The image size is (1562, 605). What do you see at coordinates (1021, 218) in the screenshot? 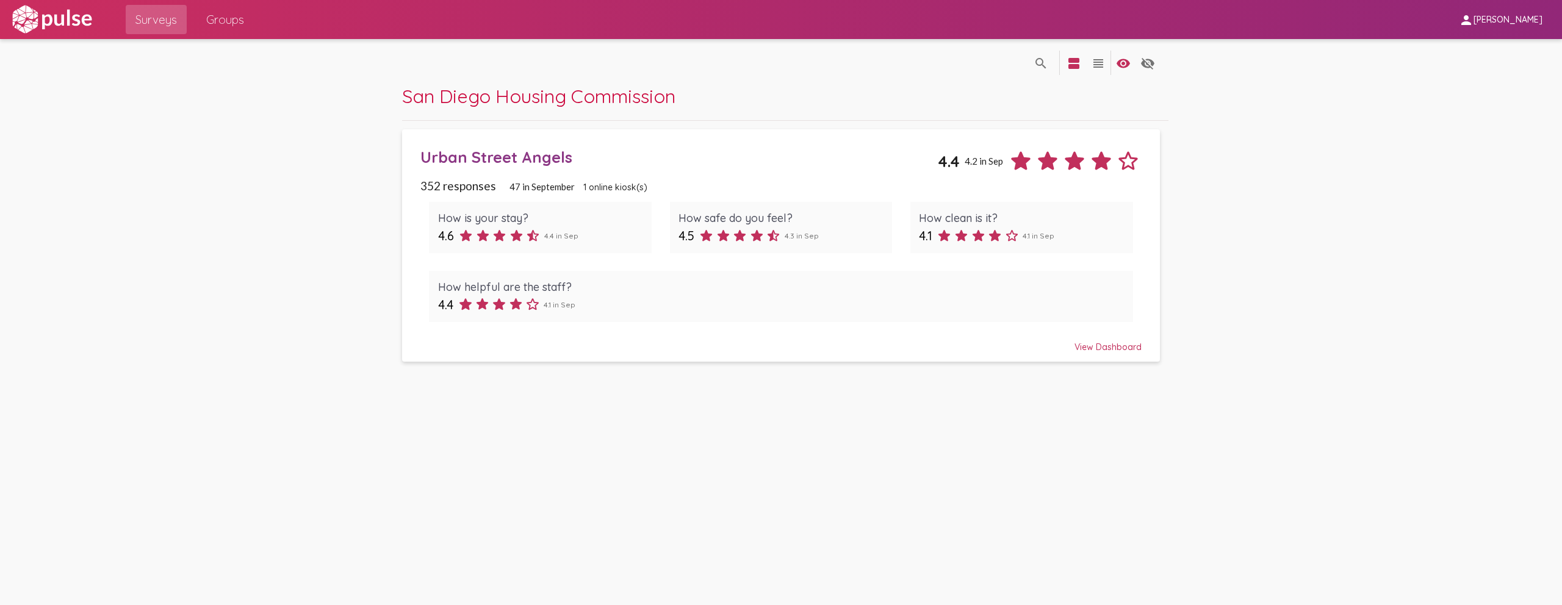
I see `div: How clean is it?` at bounding box center [1021, 218].